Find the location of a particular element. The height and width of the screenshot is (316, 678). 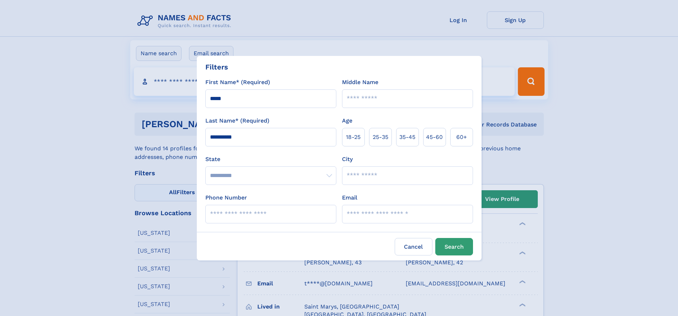

span: 25‑35 is located at coordinates (381, 137).